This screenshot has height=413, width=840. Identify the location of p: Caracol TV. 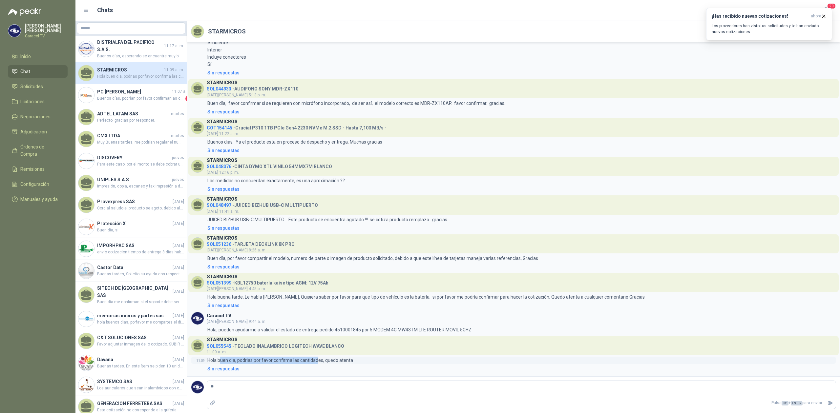
(46, 36).